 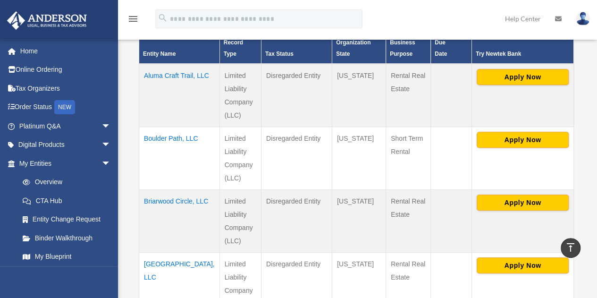 I want to click on a: Online Ordering, so click(x=66, y=70).